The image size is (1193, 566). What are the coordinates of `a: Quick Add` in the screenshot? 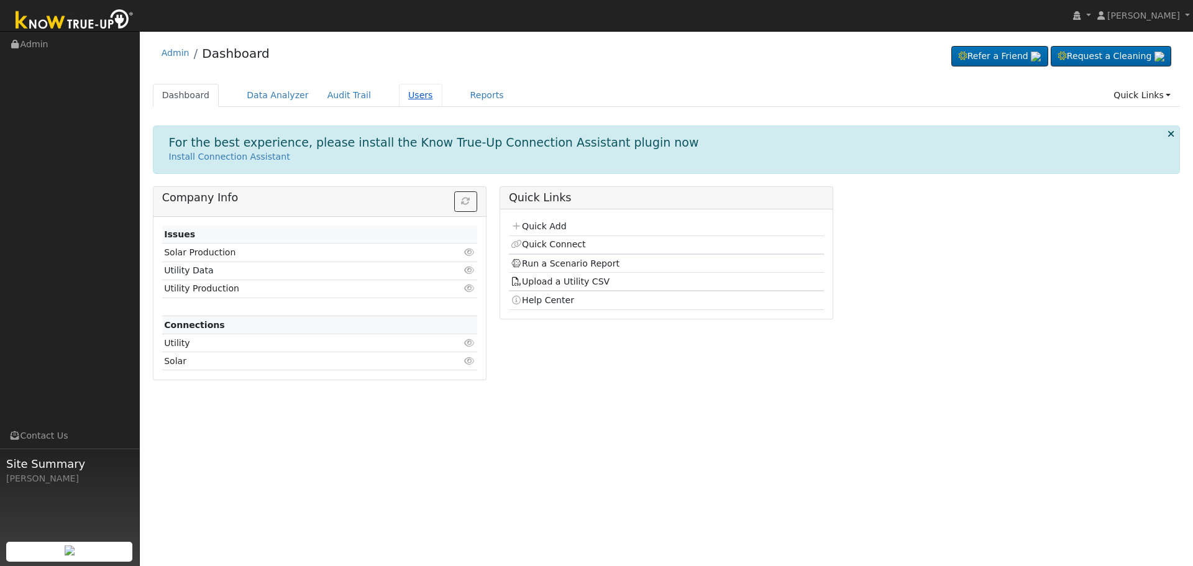 It's located at (538, 226).